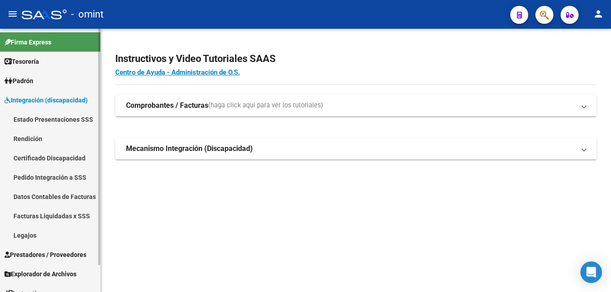 Image resolution: width=611 pixels, height=292 pixels. Describe the element at coordinates (46, 100) in the screenshot. I see `span: Integración (discapacidad)` at that location.